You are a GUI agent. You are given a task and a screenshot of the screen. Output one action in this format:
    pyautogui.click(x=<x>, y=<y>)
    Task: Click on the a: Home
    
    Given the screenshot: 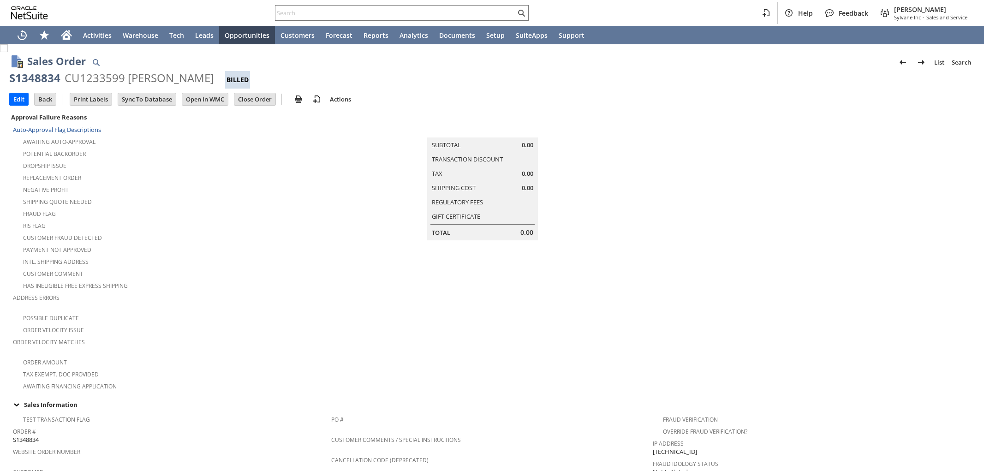 What is the action you would take?
    pyautogui.click(x=66, y=35)
    